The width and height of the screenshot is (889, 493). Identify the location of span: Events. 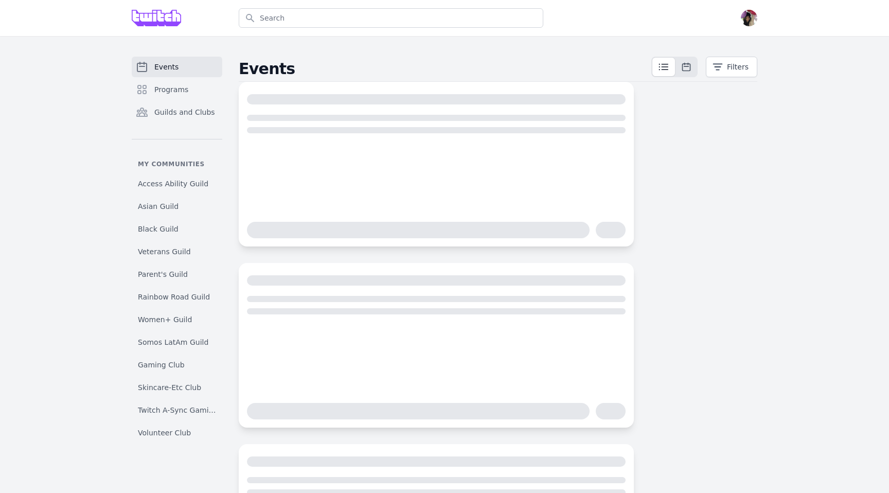
(166, 67).